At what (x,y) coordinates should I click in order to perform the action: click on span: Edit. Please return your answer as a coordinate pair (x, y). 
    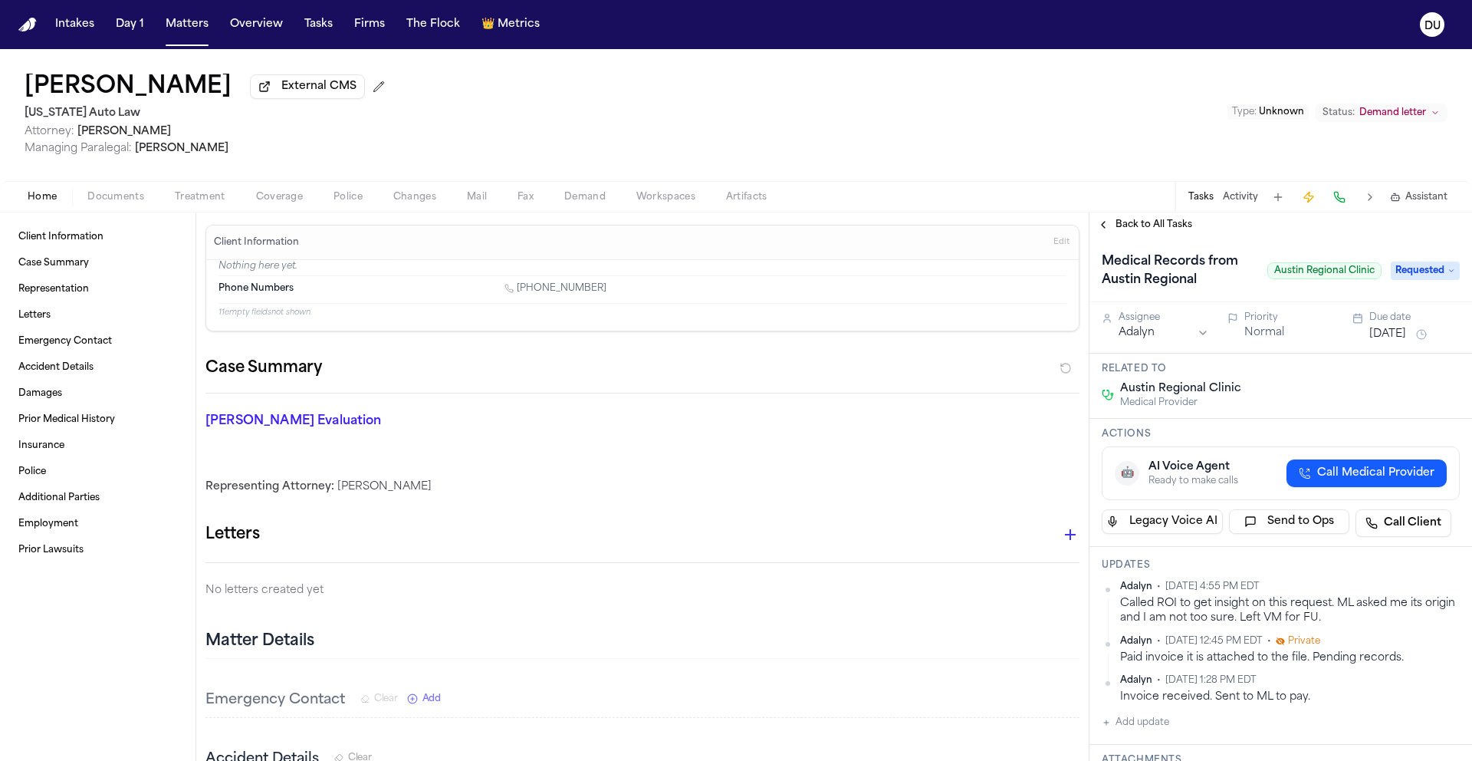
    Looking at the image, I should click on (1061, 242).